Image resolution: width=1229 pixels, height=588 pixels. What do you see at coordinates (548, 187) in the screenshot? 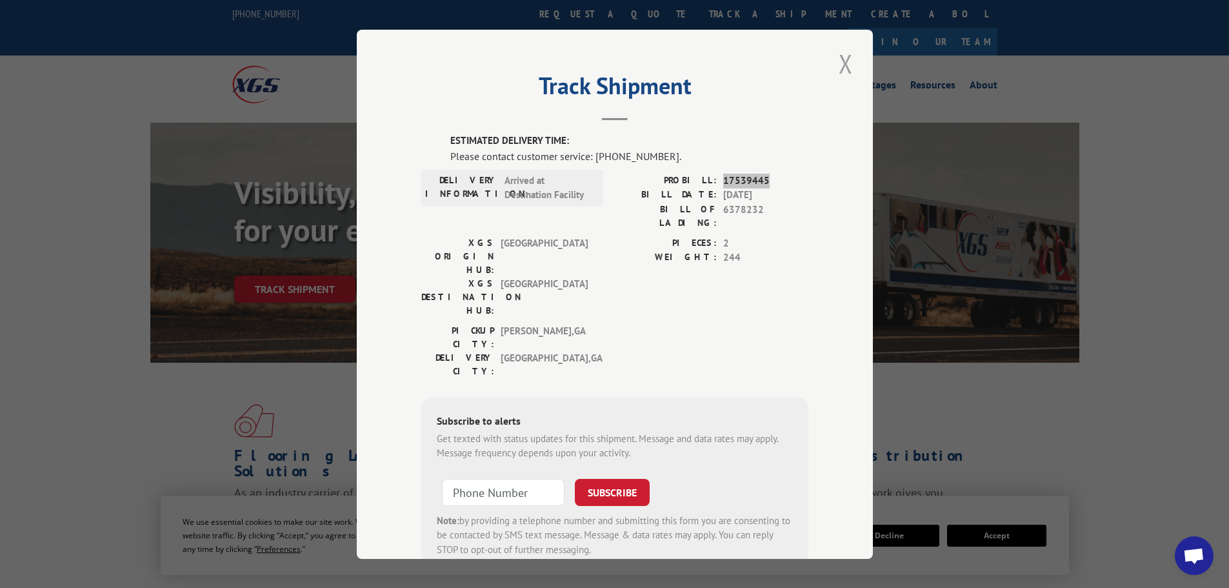
I see `span: Arrived at Destination Facility` at bounding box center [548, 187].